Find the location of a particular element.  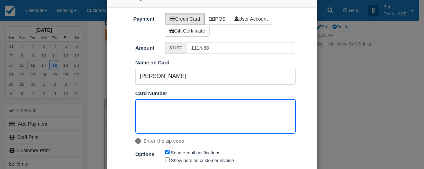

label: Card Number is located at coordinates (151, 94).